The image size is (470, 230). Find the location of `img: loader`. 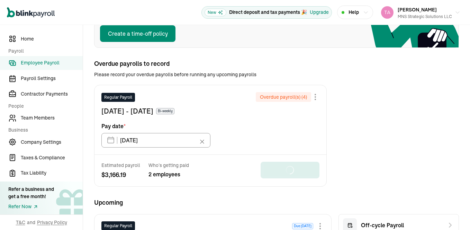

img: loader is located at coordinates (290, 170).